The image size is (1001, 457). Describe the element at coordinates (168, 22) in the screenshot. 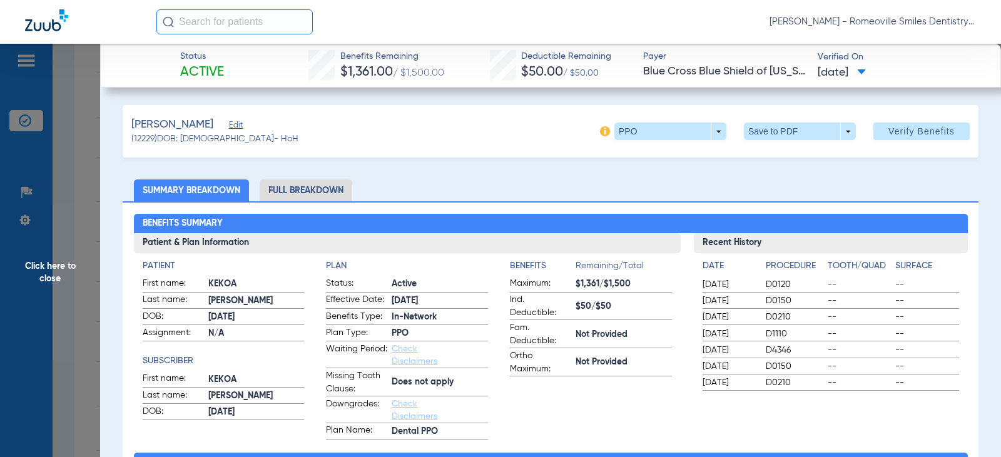

I see `img: Search Icon` at that location.